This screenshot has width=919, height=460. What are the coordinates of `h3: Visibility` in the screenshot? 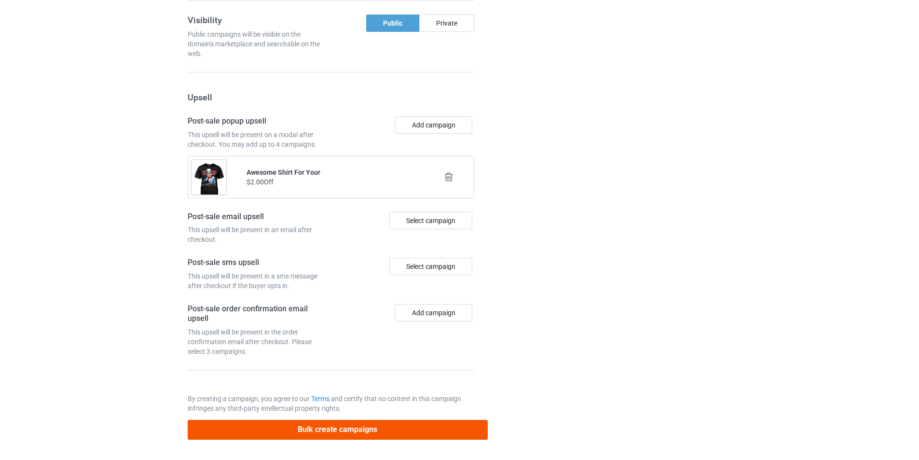 It's located at (257, 20).